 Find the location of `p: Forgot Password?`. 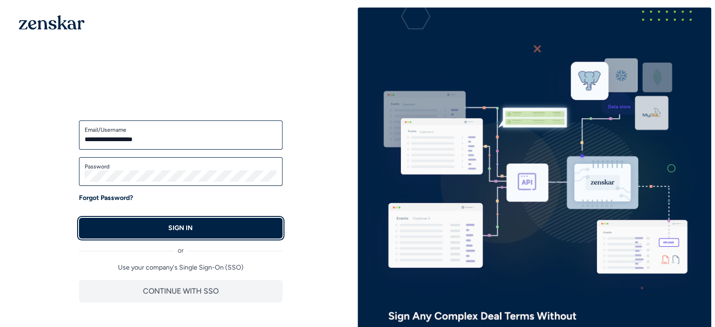

p: Forgot Password? is located at coordinates (106, 198).